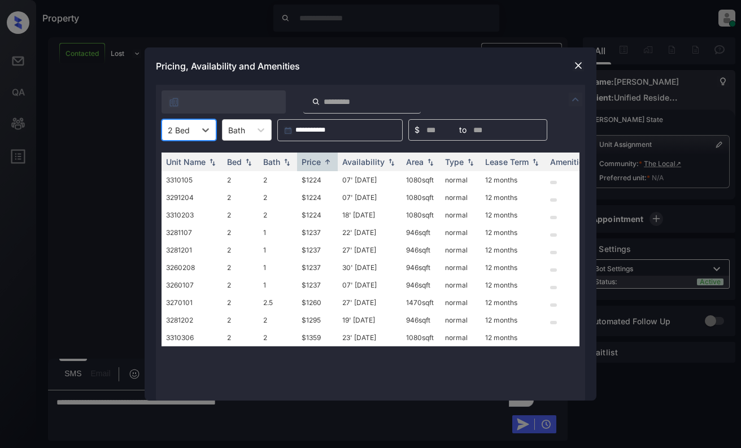 This screenshot has height=448, width=741. Describe the element at coordinates (192, 267) in the screenshot. I see `td: 3260208` at that location.